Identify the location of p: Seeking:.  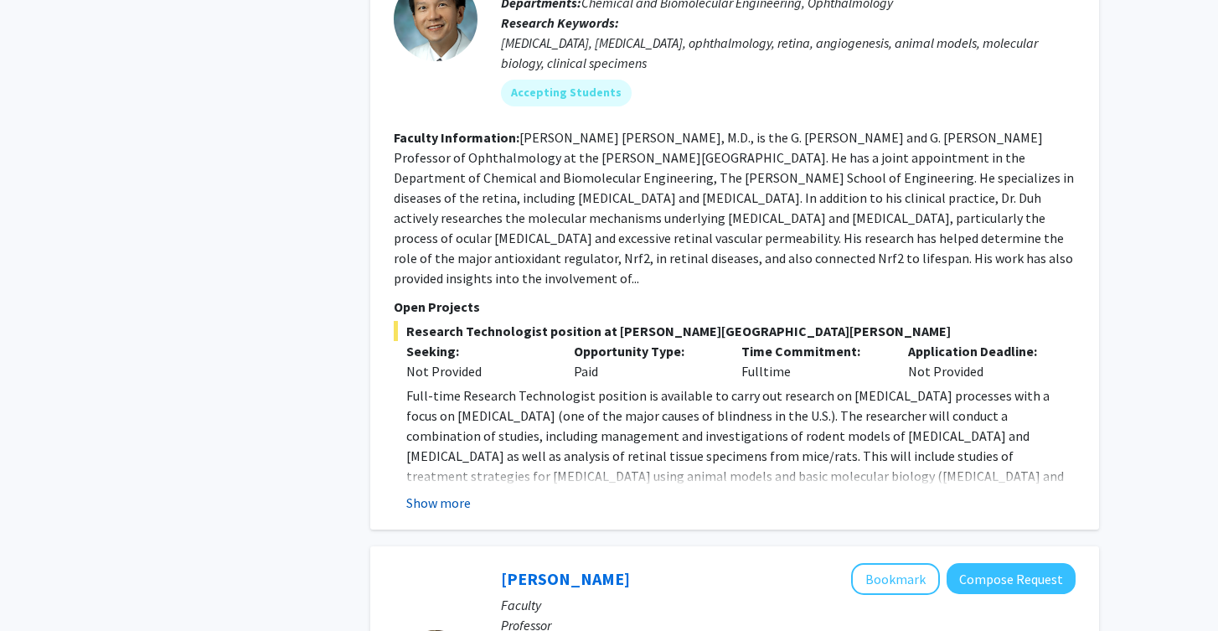
(477, 351).